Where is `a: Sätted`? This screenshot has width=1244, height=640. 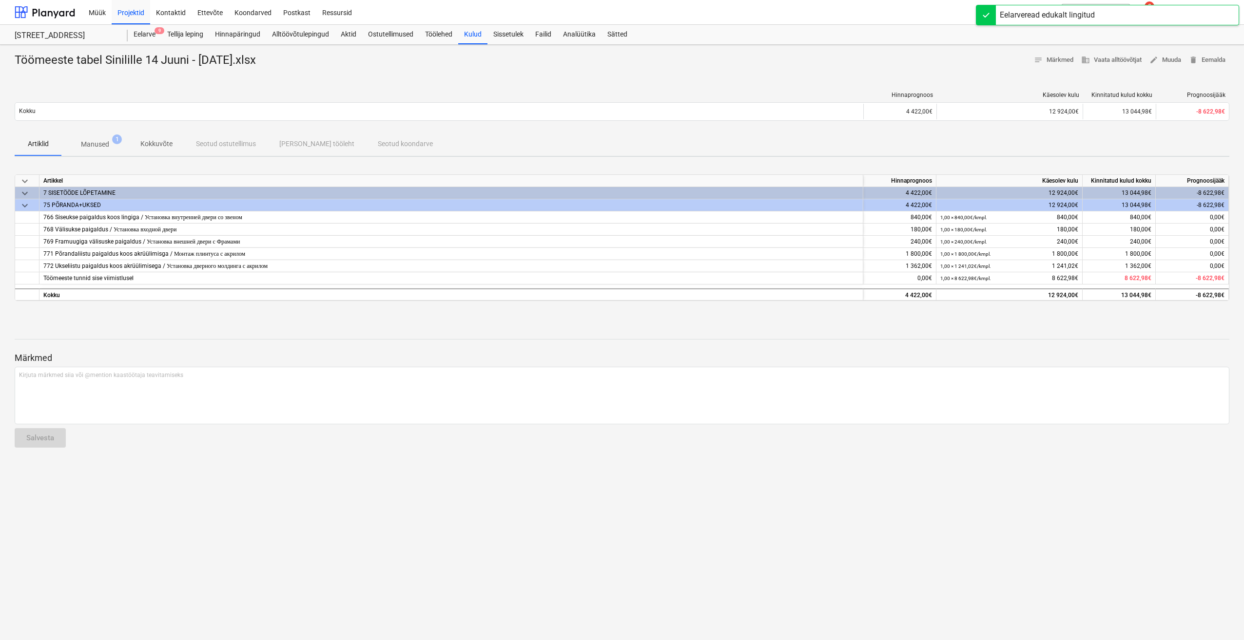 a: Sätted is located at coordinates (617, 35).